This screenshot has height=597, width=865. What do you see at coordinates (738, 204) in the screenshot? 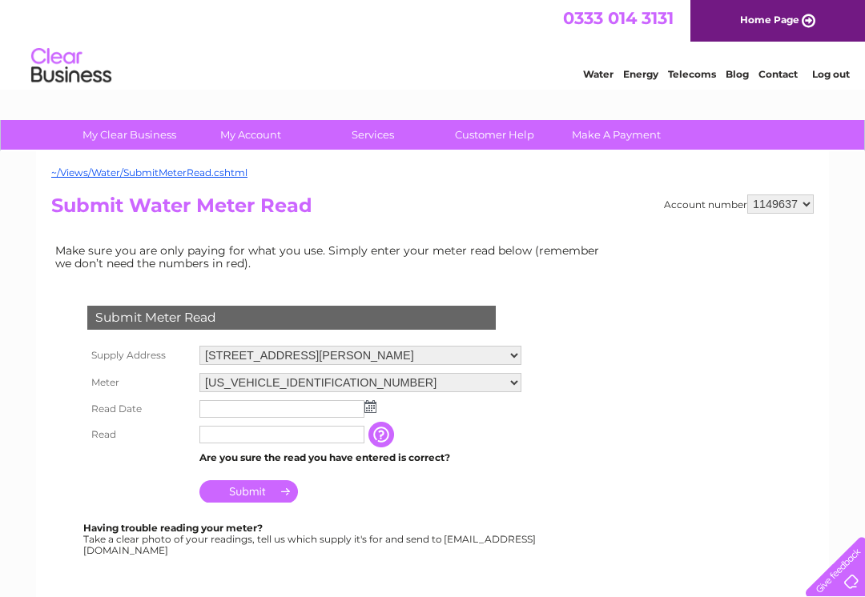
I see `div: Account number` at bounding box center [738, 204].